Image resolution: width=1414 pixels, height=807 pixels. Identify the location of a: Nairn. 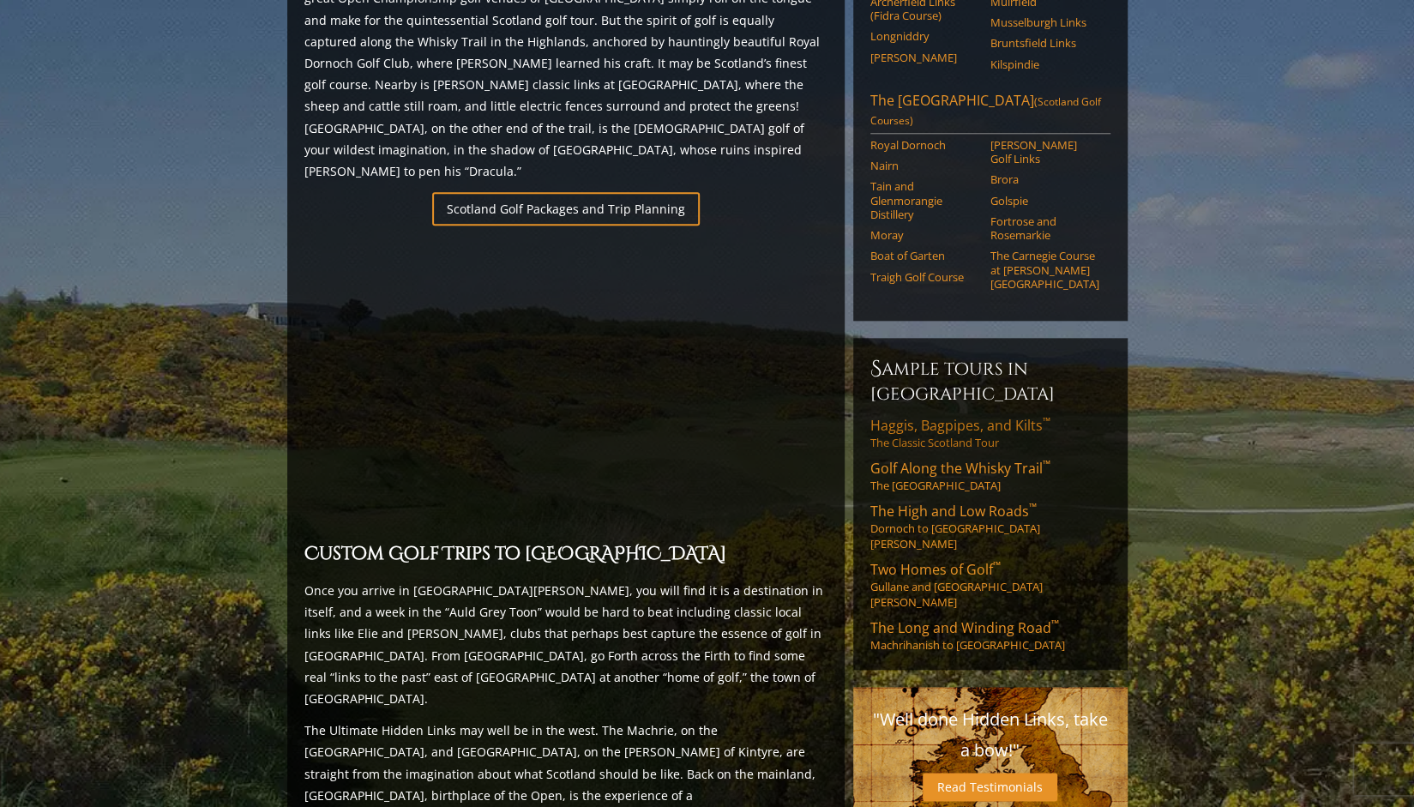
(924, 165).